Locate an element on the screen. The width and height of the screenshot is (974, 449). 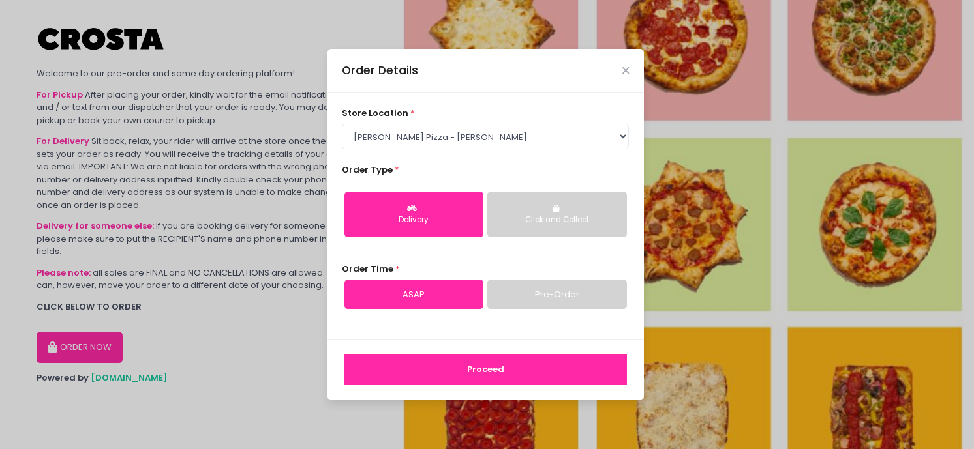
span: Order Time is located at coordinates (367, 269).